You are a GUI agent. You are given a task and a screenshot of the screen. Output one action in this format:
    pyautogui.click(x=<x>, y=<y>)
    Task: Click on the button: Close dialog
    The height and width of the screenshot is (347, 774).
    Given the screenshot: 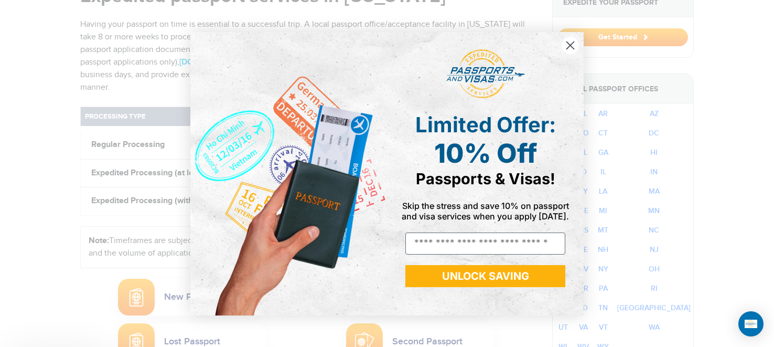 What is the action you would take?
    pyautogui.click(x=570, y=45)
    